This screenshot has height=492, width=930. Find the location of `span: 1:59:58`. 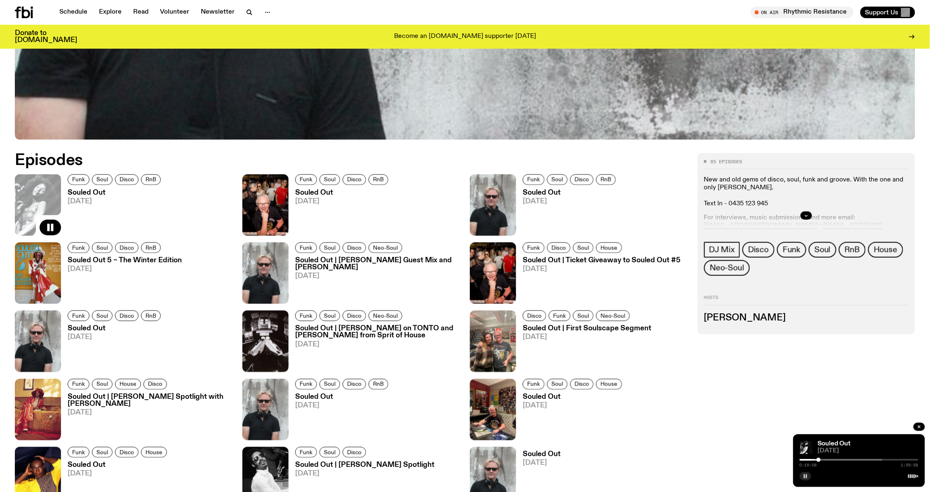

span: 1:59:58 is located at coordinates (910, 465).